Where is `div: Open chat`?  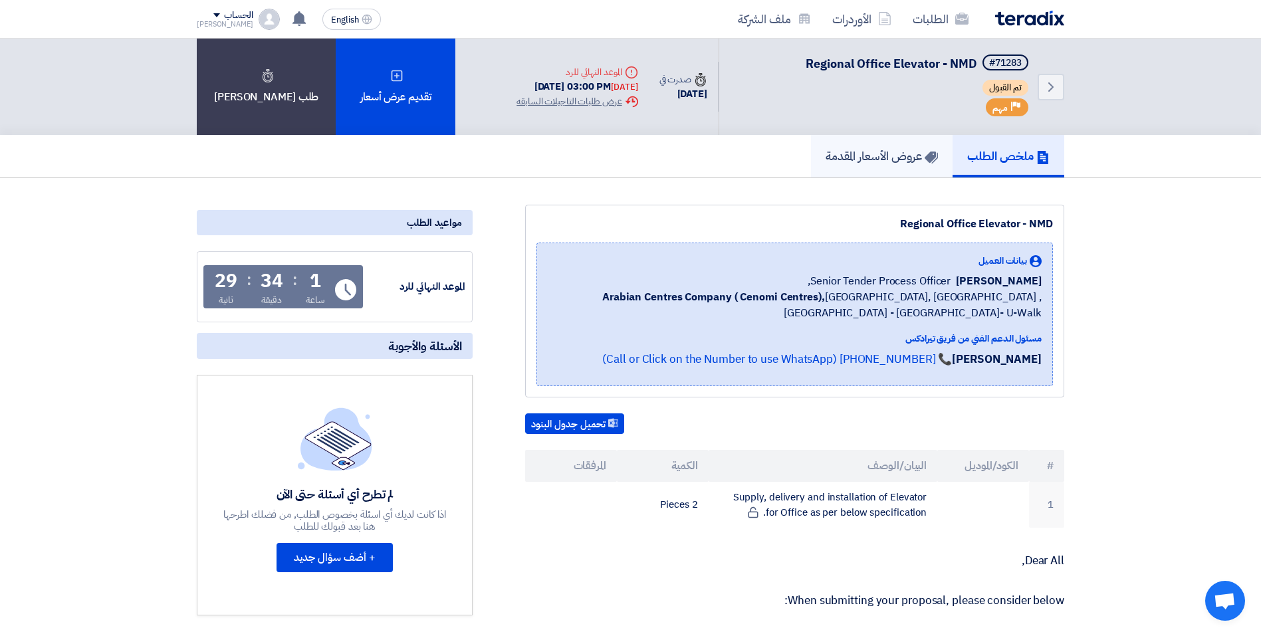
div: Open chat is located at coordinates (1225, 601).